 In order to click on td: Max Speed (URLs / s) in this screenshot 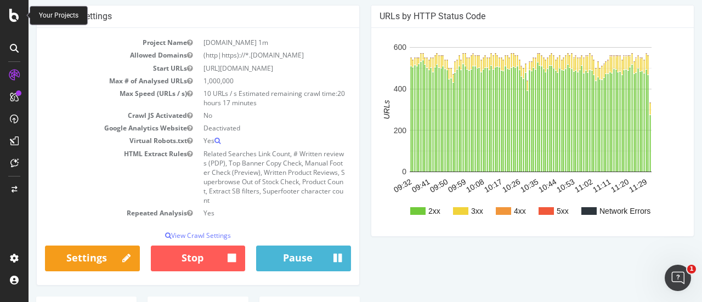, I will do `click(93, 98)`.